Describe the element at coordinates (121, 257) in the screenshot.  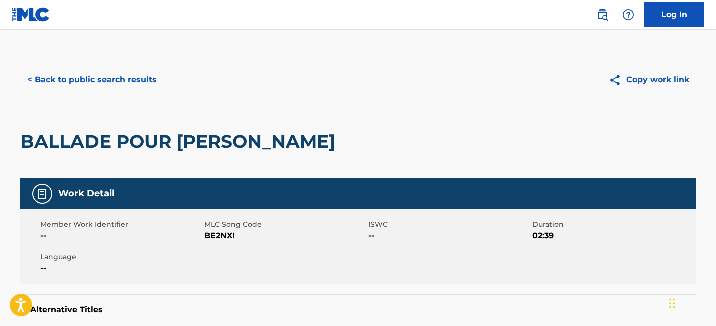
I see `span: Language` at that location.